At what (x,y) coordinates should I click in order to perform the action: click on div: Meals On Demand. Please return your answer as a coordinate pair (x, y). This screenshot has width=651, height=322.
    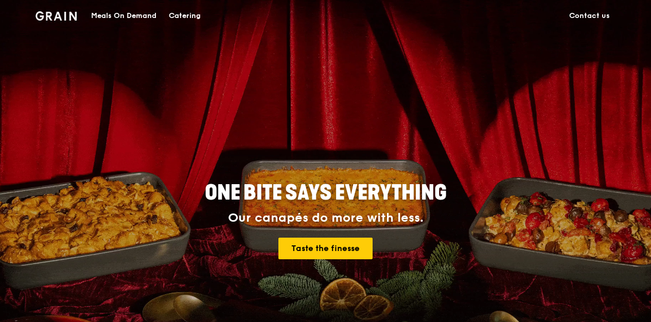
    Looking at the image, I should click on (123, 16).